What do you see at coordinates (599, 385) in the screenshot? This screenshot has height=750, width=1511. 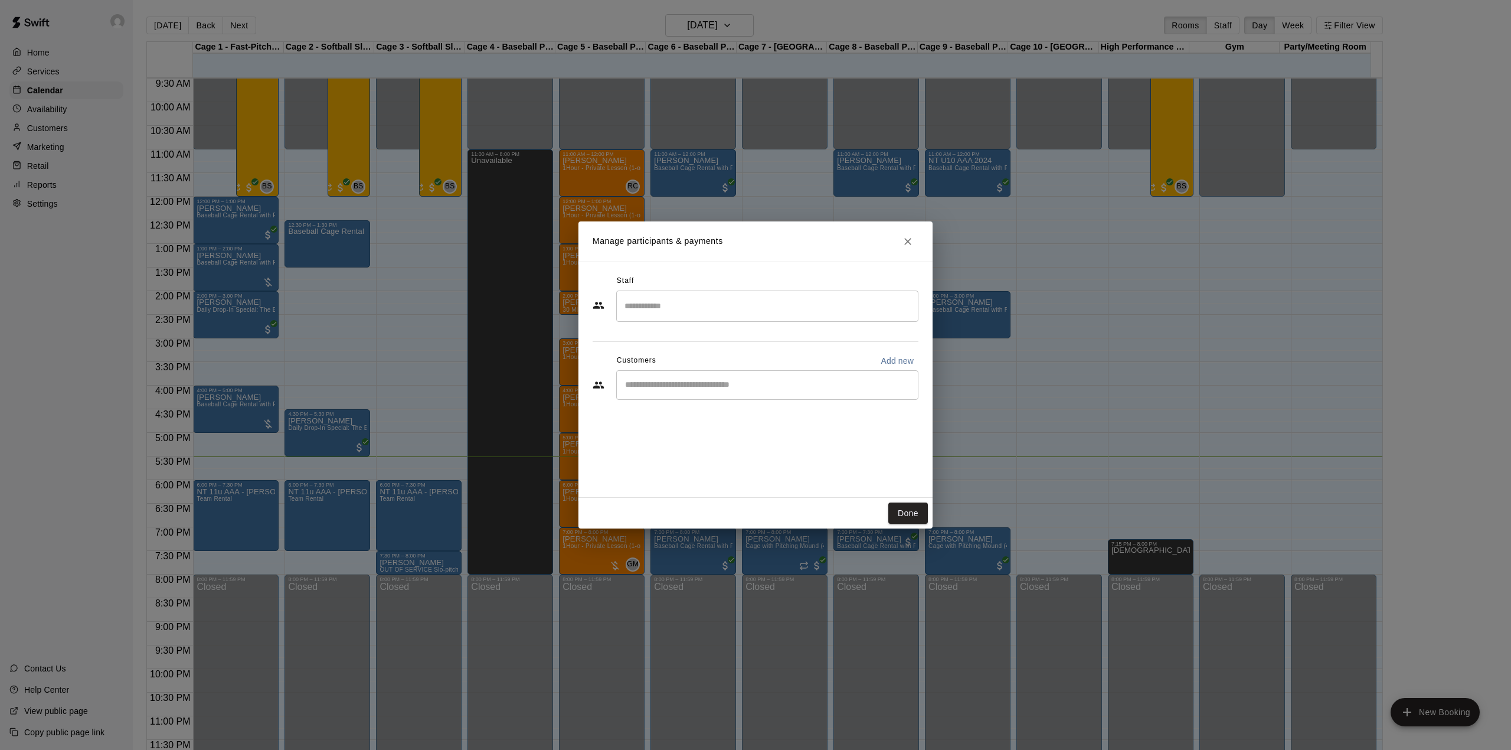 I see `svg: Customers` at bounding box center [599, 385].